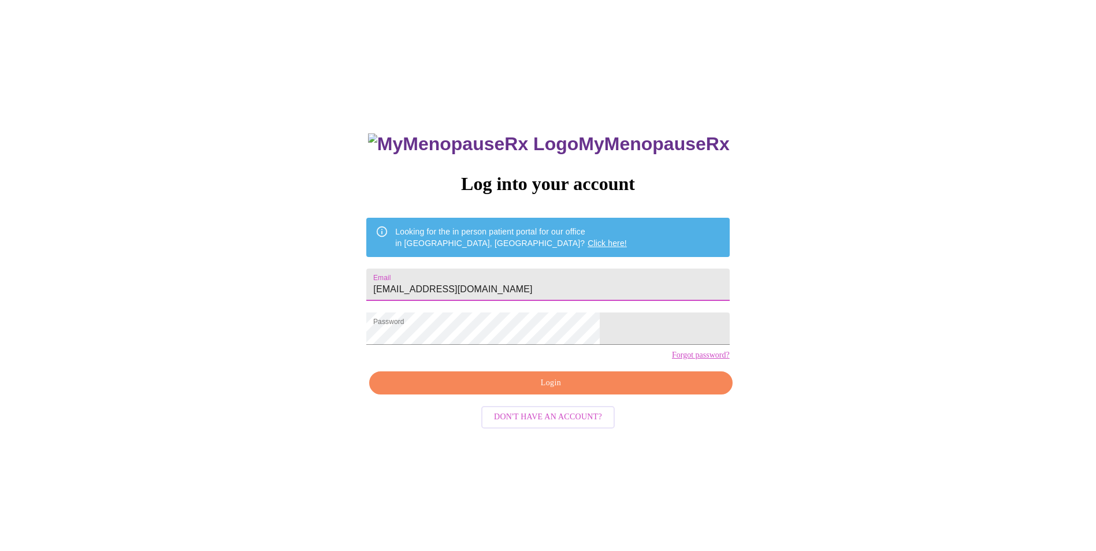 The width and height of the screenshot is (1096, 551). Describe the element at coordinates (548, 417) in the screenshot. I see `span: Don't have an account?` at that location.